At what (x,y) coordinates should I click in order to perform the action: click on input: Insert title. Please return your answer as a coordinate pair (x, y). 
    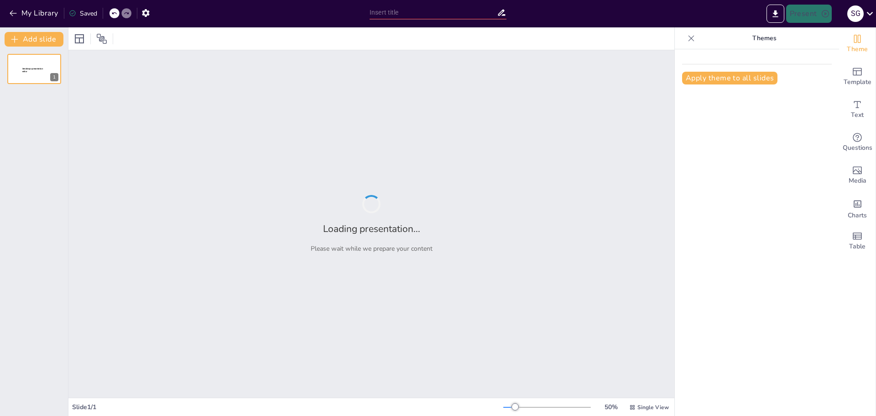
    Looking at the image, I should click on (433, 12).